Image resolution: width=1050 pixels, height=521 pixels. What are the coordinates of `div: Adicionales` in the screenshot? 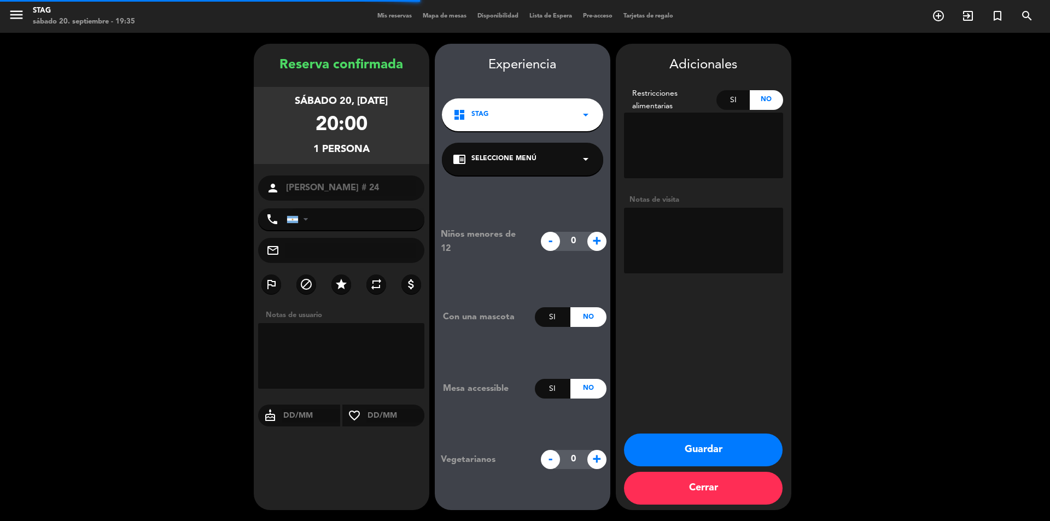 It's located at (703, 65).